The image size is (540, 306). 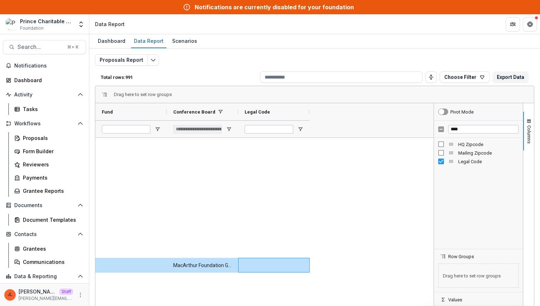 What do you see at coordinates (49, 220) in the screenshot?
I see `a: Document Templates` at bounding box center [49, 220].